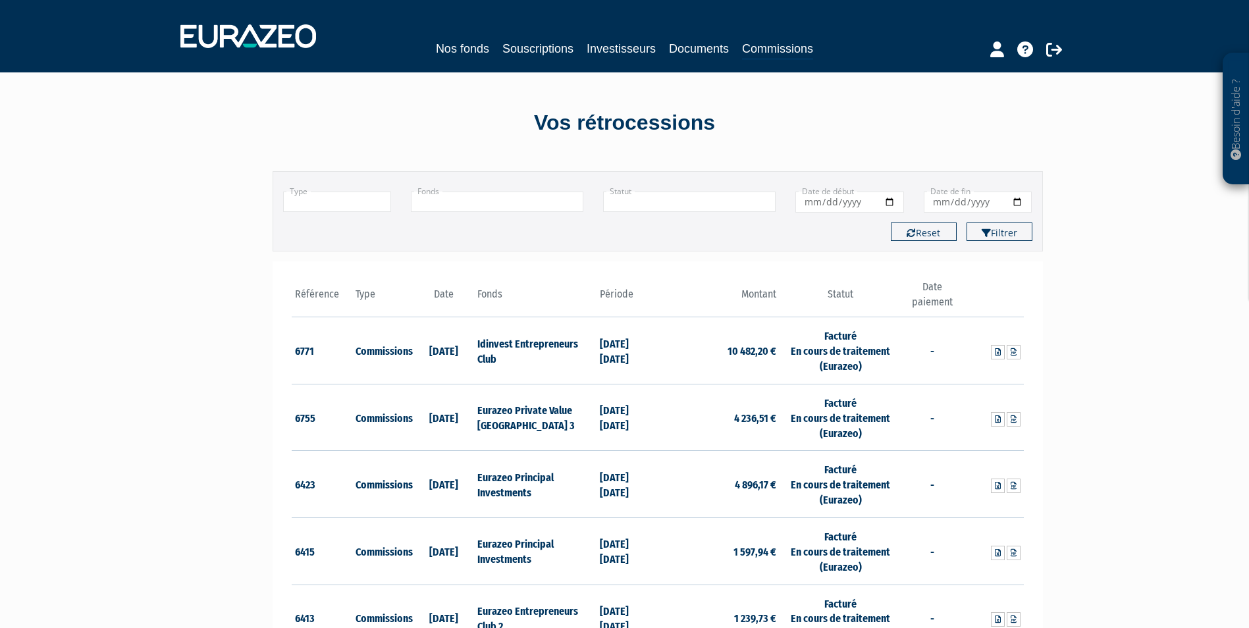 The image size is (1249, 628). I want to click on th: Montant, so click(718, 298).